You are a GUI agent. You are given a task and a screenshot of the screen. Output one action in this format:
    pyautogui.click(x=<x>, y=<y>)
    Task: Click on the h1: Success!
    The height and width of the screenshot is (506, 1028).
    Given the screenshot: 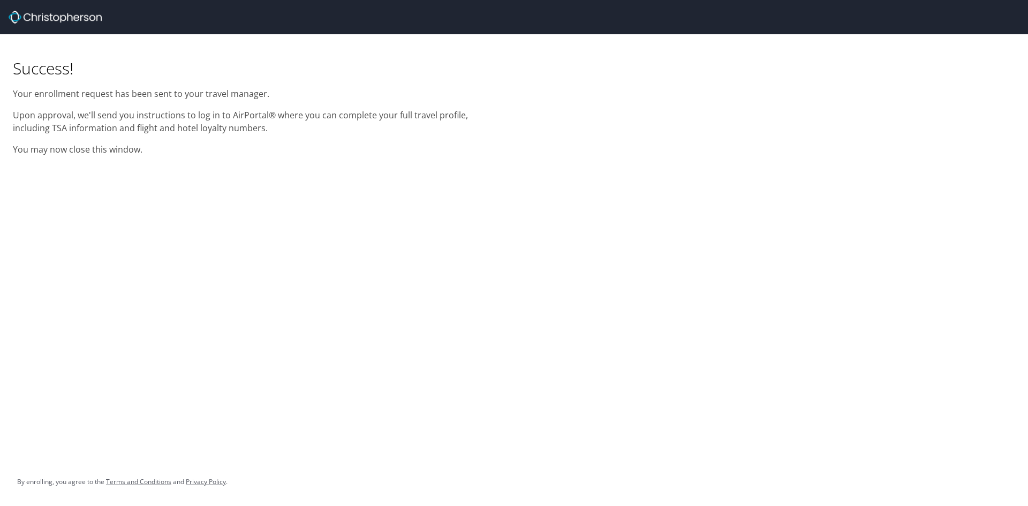 What is the action you would take?
    pyautogui.click(x=257, y=68)
    